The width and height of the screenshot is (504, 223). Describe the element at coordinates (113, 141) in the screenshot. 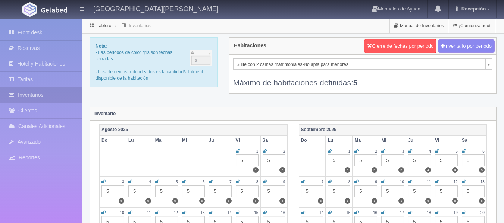

I see `th: Do` at that location.